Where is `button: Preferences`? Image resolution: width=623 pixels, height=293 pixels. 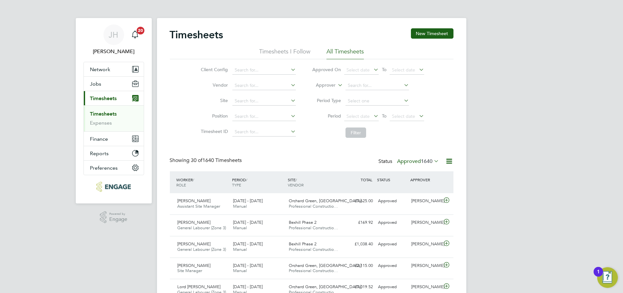
button: Preferences is located at coordinates (114, 168).